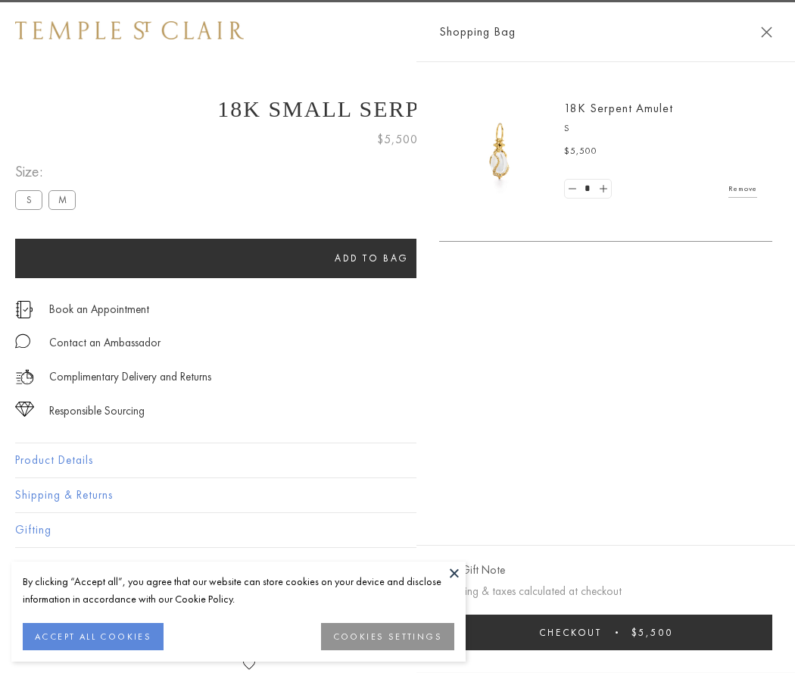 This screenshot has height=673, width=795. What do you see at coordinates (570, 632) in the screenshot?
I see `span: Checkout` at bounding box center [570, 632].